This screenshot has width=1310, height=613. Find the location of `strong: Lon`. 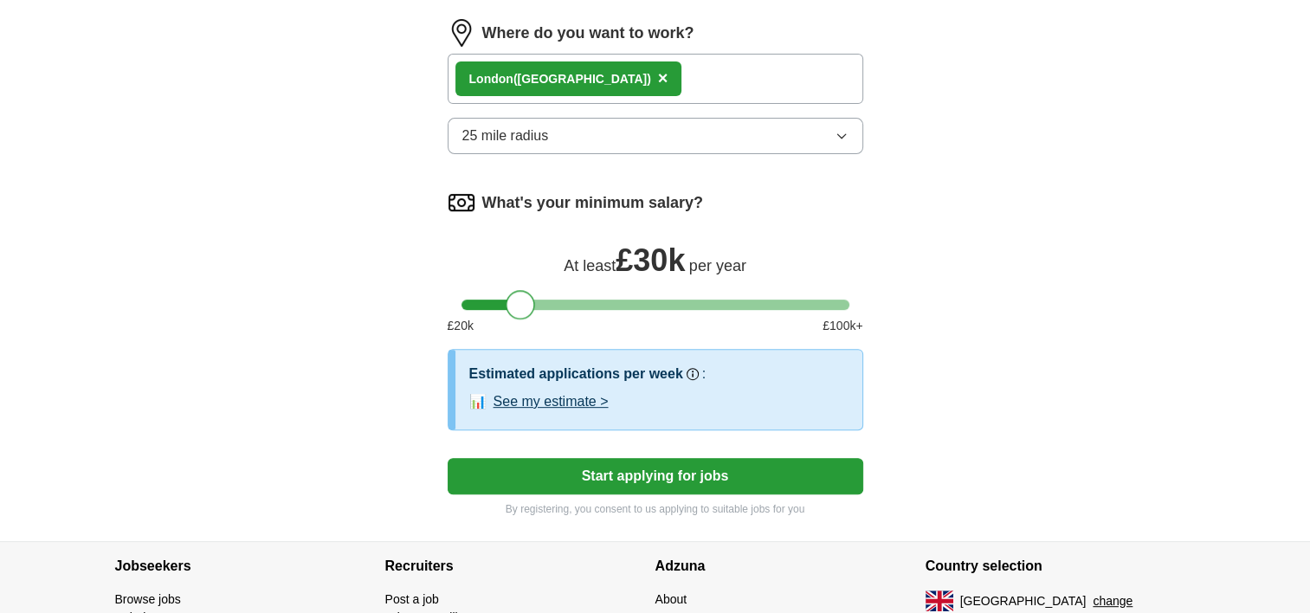

strong: Lon is located at coordinates (481, 79).